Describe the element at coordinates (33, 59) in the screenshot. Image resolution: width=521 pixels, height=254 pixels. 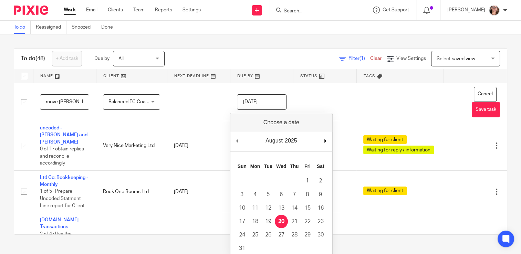
I see `h1: To do` at that location.